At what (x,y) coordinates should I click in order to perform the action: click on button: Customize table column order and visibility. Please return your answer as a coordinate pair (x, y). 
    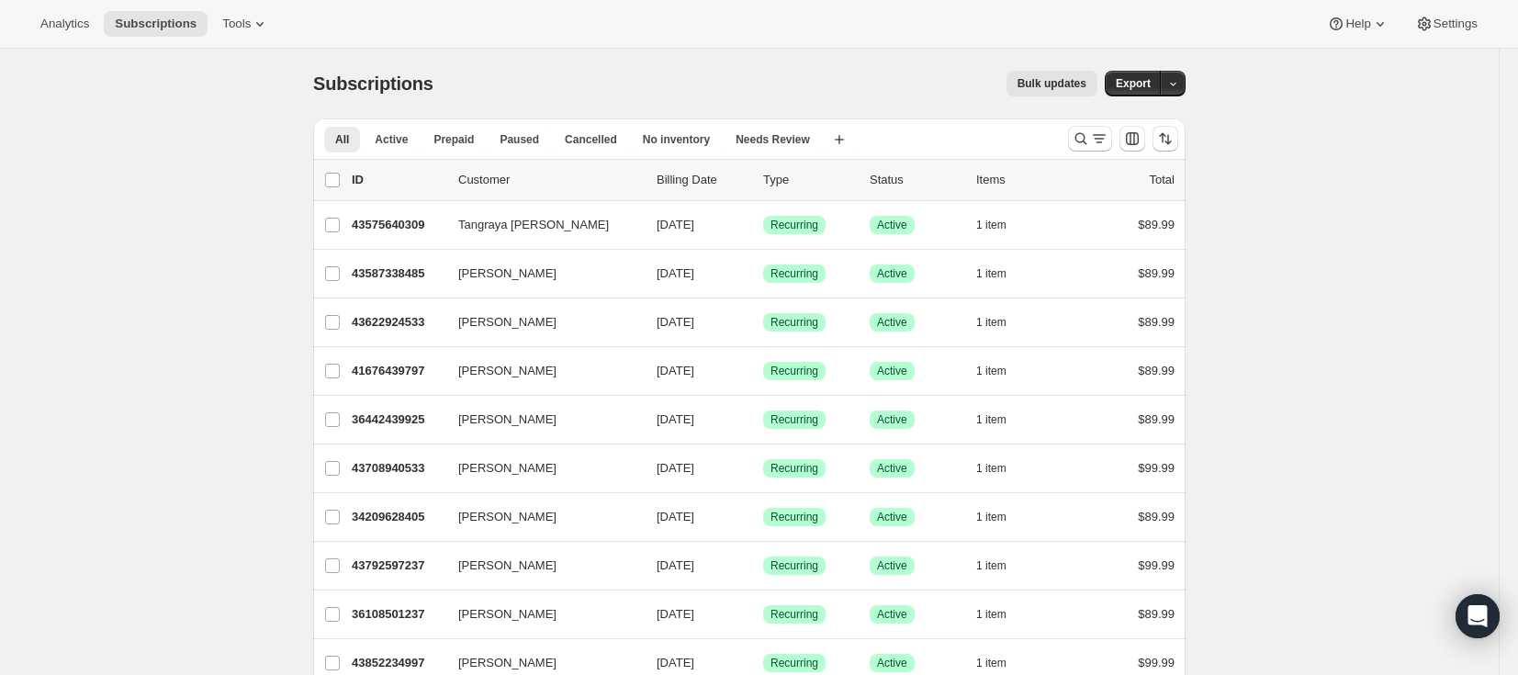
    Looking at the image, I should click on (1132, 139).